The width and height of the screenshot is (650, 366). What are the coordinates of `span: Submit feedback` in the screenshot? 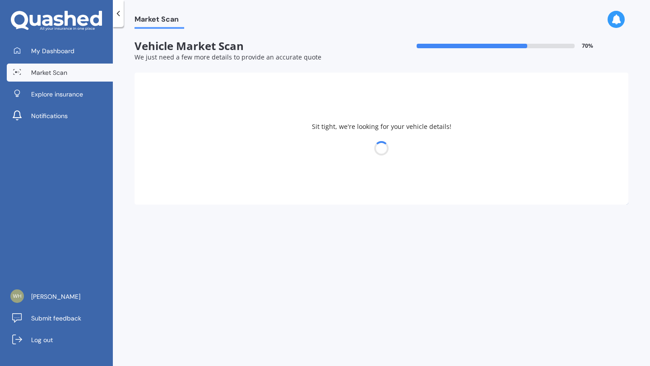 It's located at (56, 319).